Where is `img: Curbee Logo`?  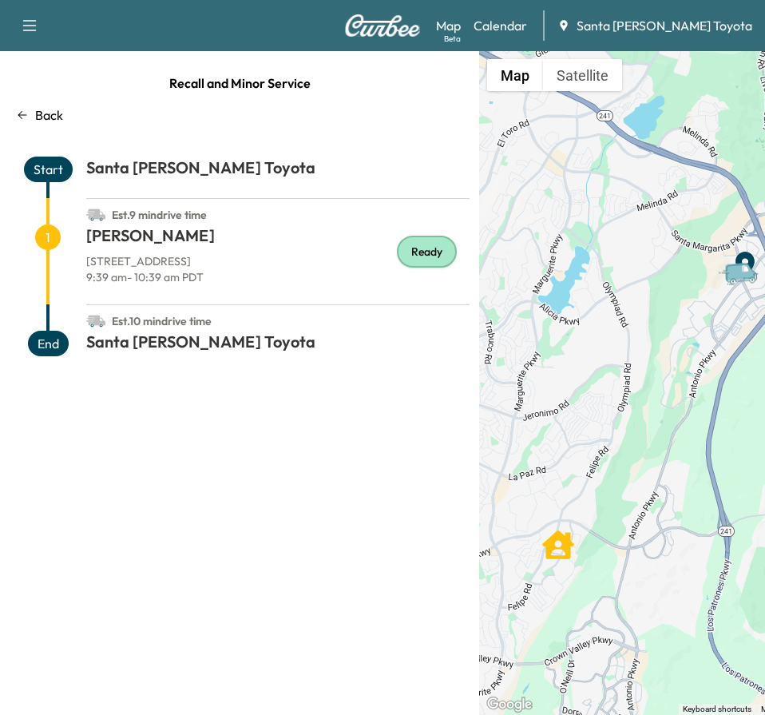
img: Curbee Logo is located at coordinates (382, 26).